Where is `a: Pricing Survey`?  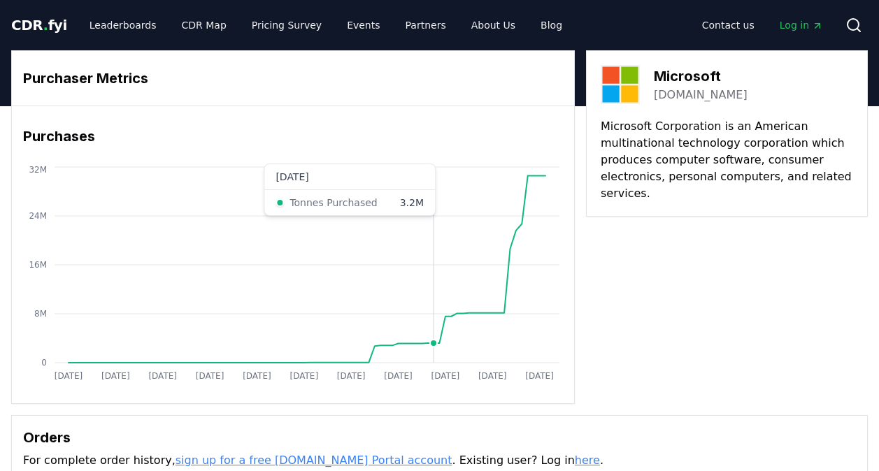 a: Pricing Survey is located at coordinates (287, 25).